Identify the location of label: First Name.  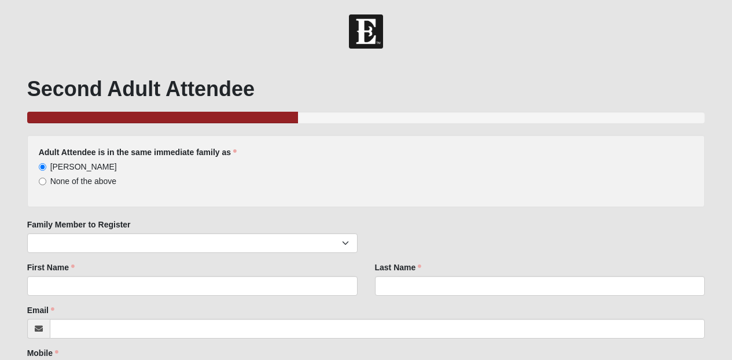
(51, 267).